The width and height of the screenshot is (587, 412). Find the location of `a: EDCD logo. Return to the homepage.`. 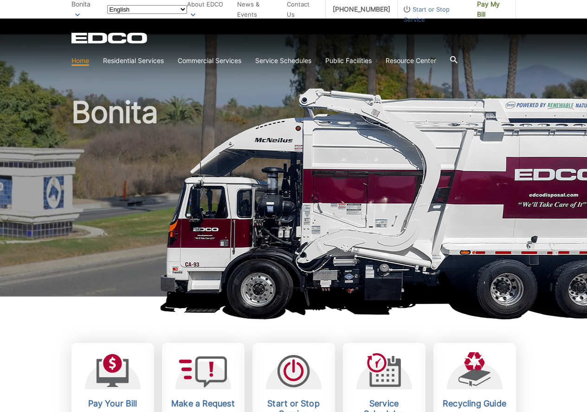

a: EDCD logo. Return to the homepage. is located at coordinates (110, 38).